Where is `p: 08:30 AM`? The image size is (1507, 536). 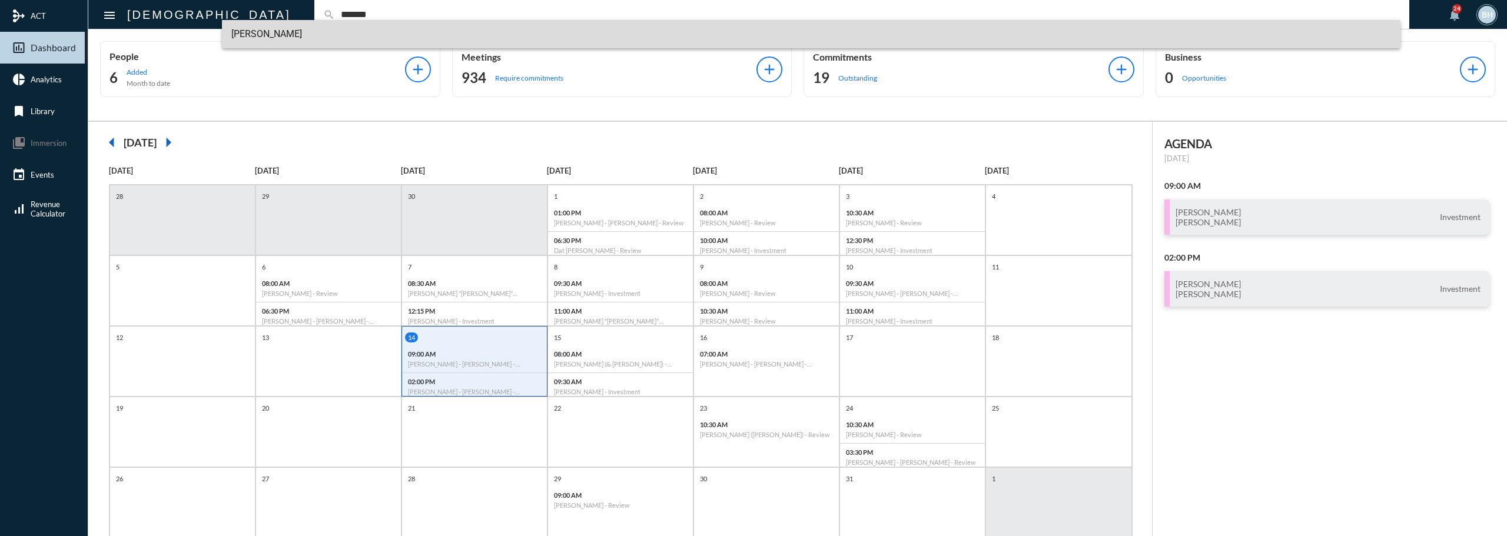 p: 08:30 AM is located at coordinates (474, 283).